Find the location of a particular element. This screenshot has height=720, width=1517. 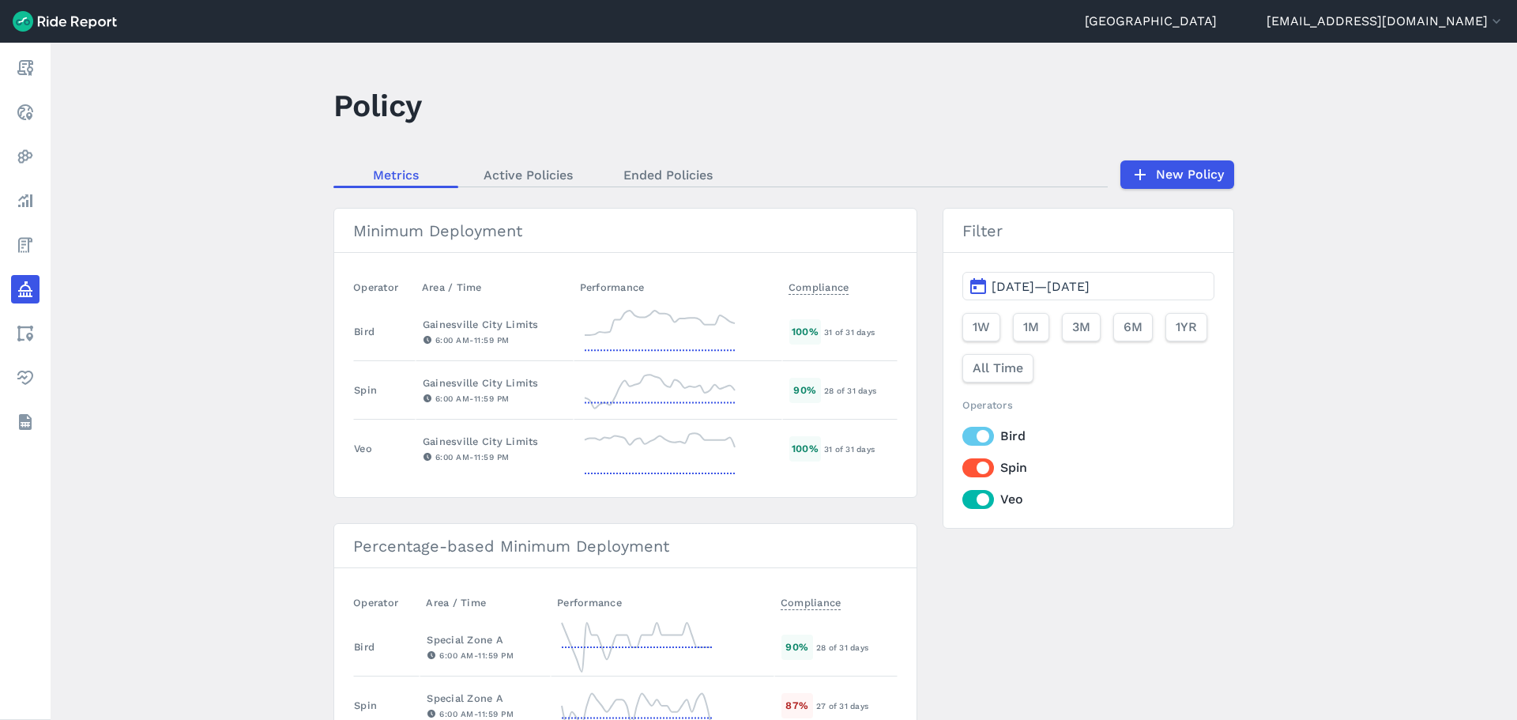

h1: Policy is located at coordinates (378, 105).